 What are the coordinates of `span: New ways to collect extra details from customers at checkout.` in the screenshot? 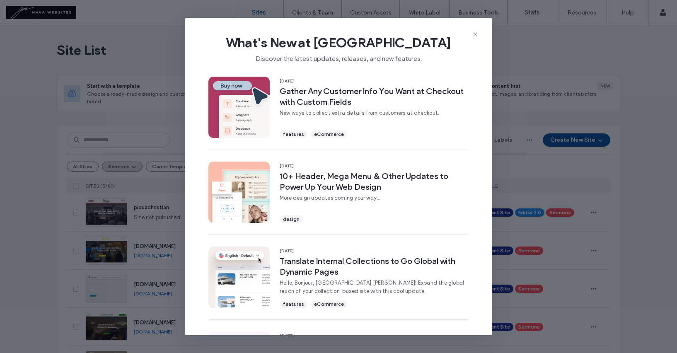 It's located at (374, 113).